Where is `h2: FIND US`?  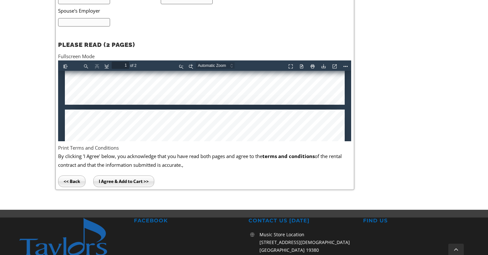 h2: FIND US is located at coordinates (416, 220).